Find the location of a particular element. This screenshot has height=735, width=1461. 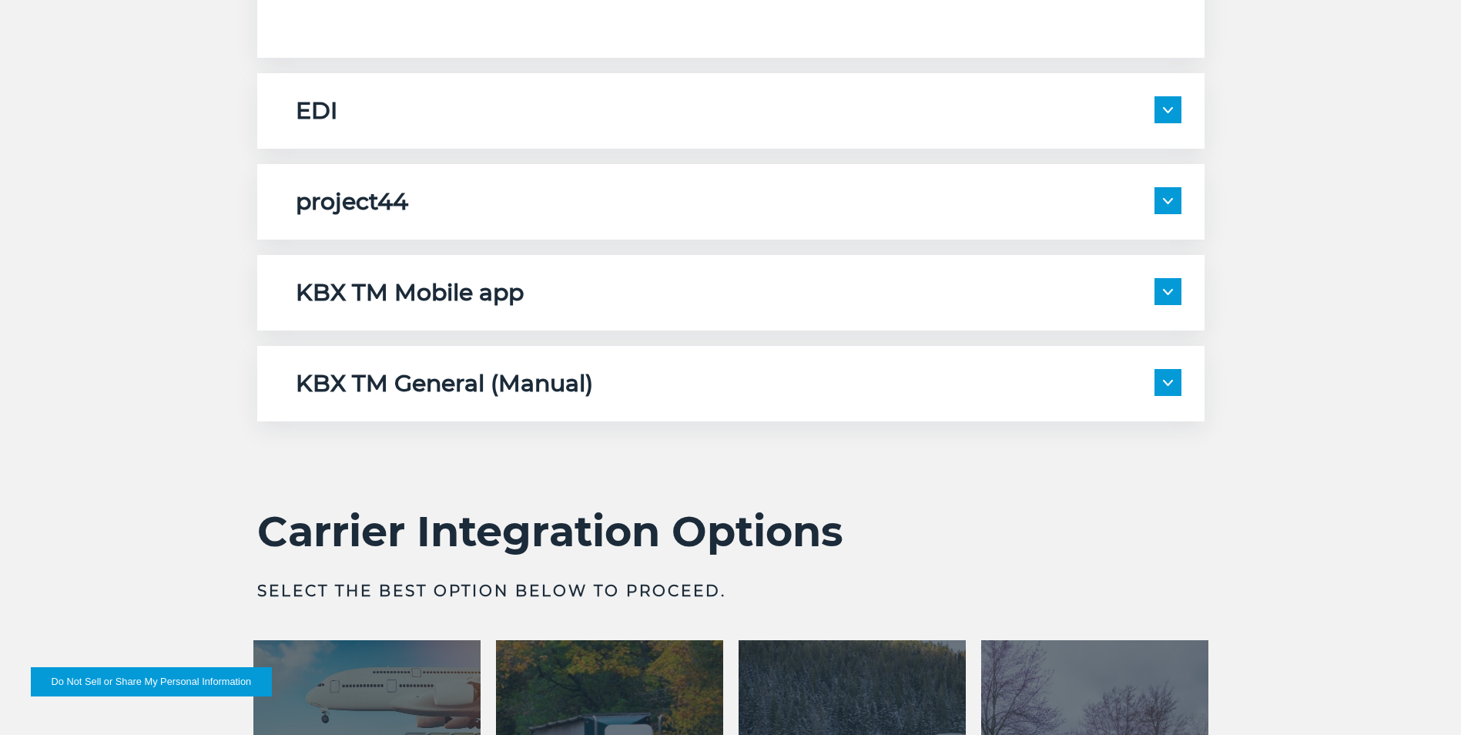

h2: Carrier Integration Options is located at coordinates (731, 532).